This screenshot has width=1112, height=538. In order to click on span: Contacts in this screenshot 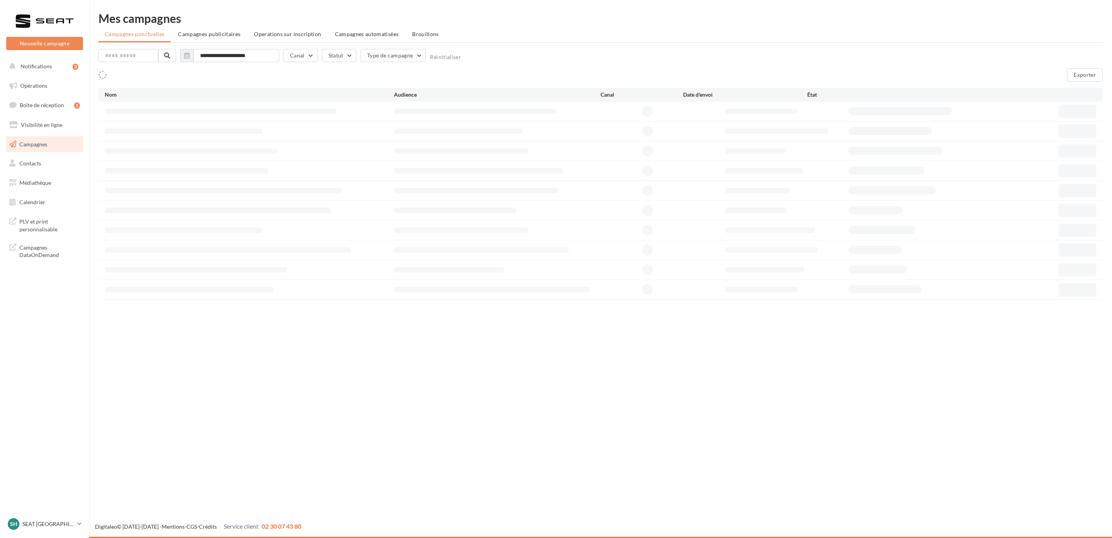, I will do `click(30, 163)`.